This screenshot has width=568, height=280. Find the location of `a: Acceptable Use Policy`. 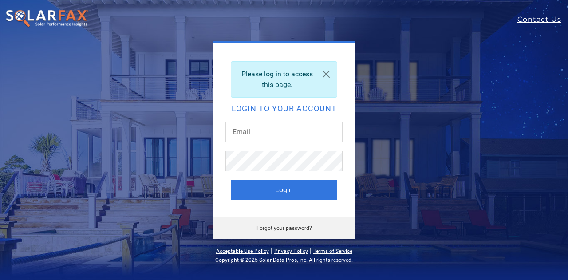

a: Acceptable Use Policy is located at coordinates (242, 251).